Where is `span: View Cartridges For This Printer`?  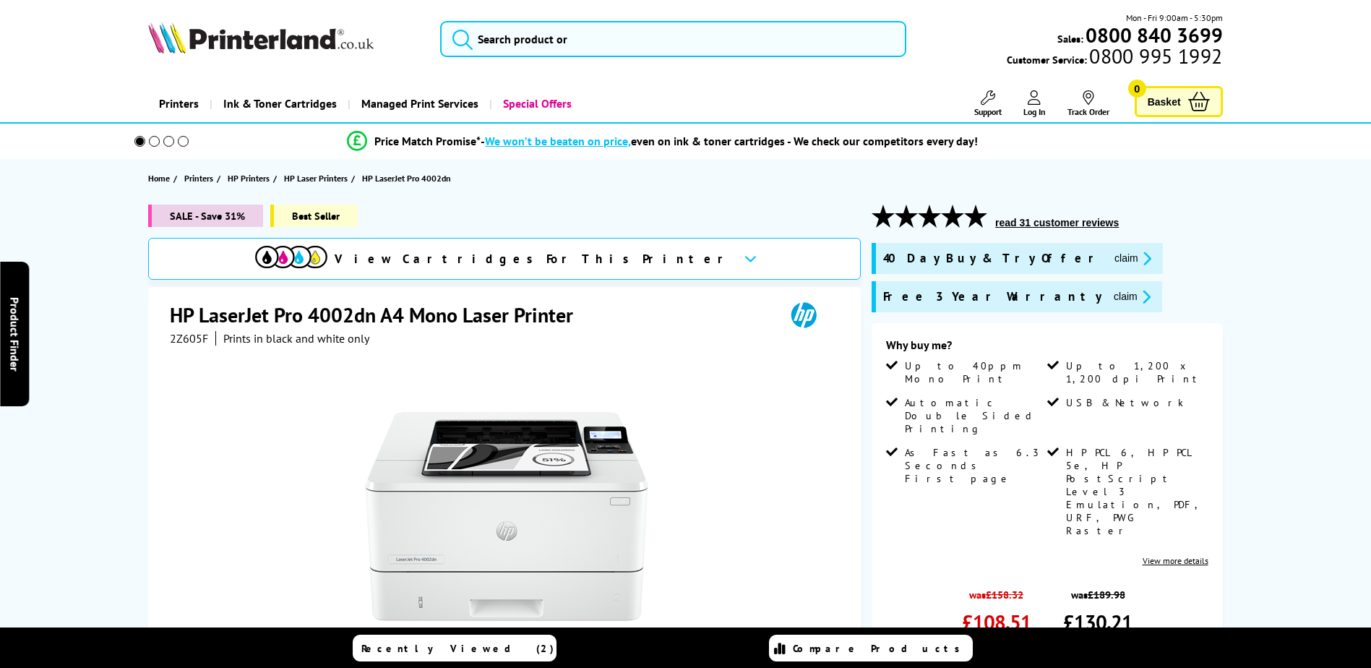 span: View Cartridges For This Printer is located at coordinates (534, 259).